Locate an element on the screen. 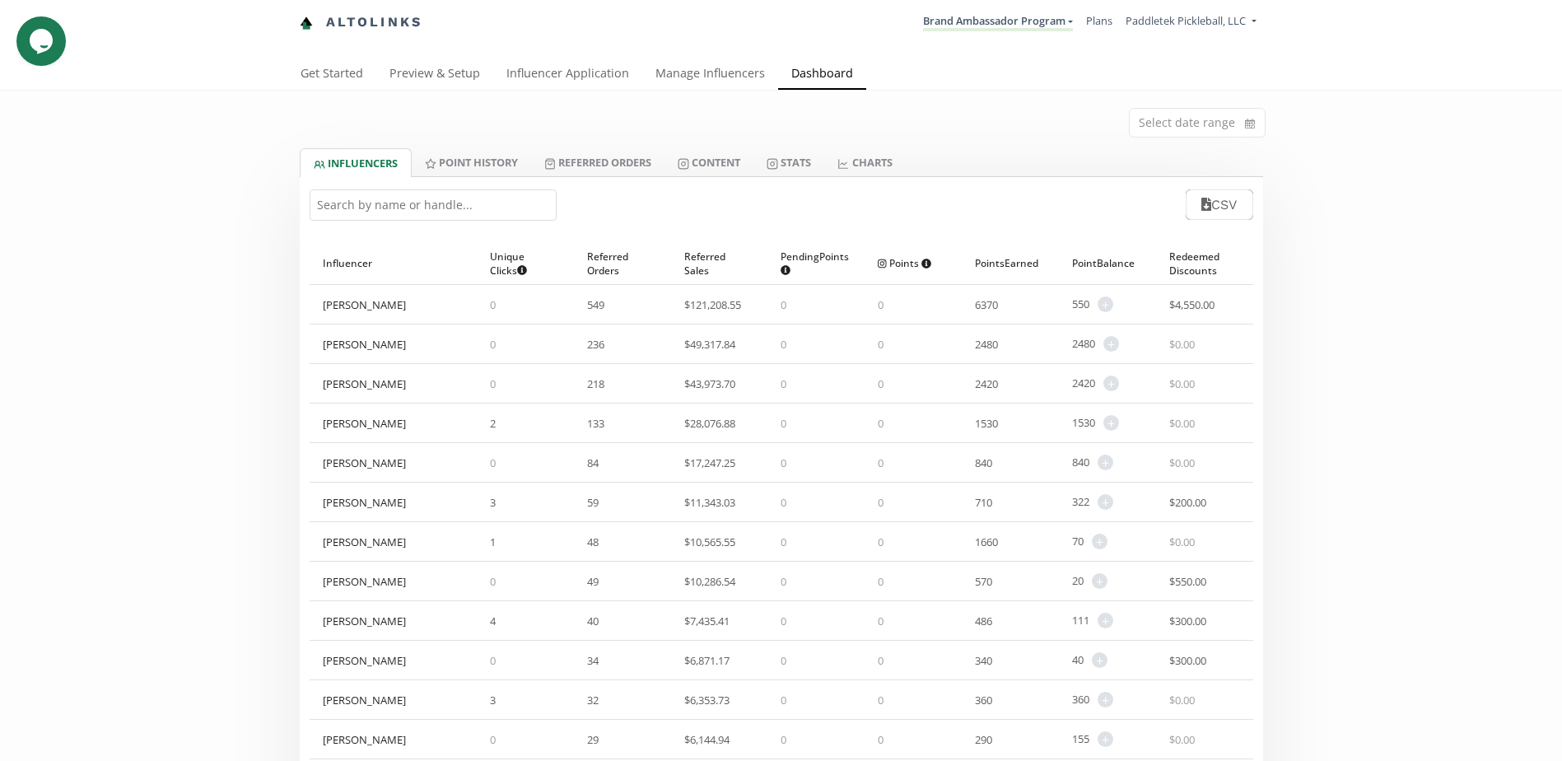  span: $ 550.00 is located at coordinates (1187, 581).